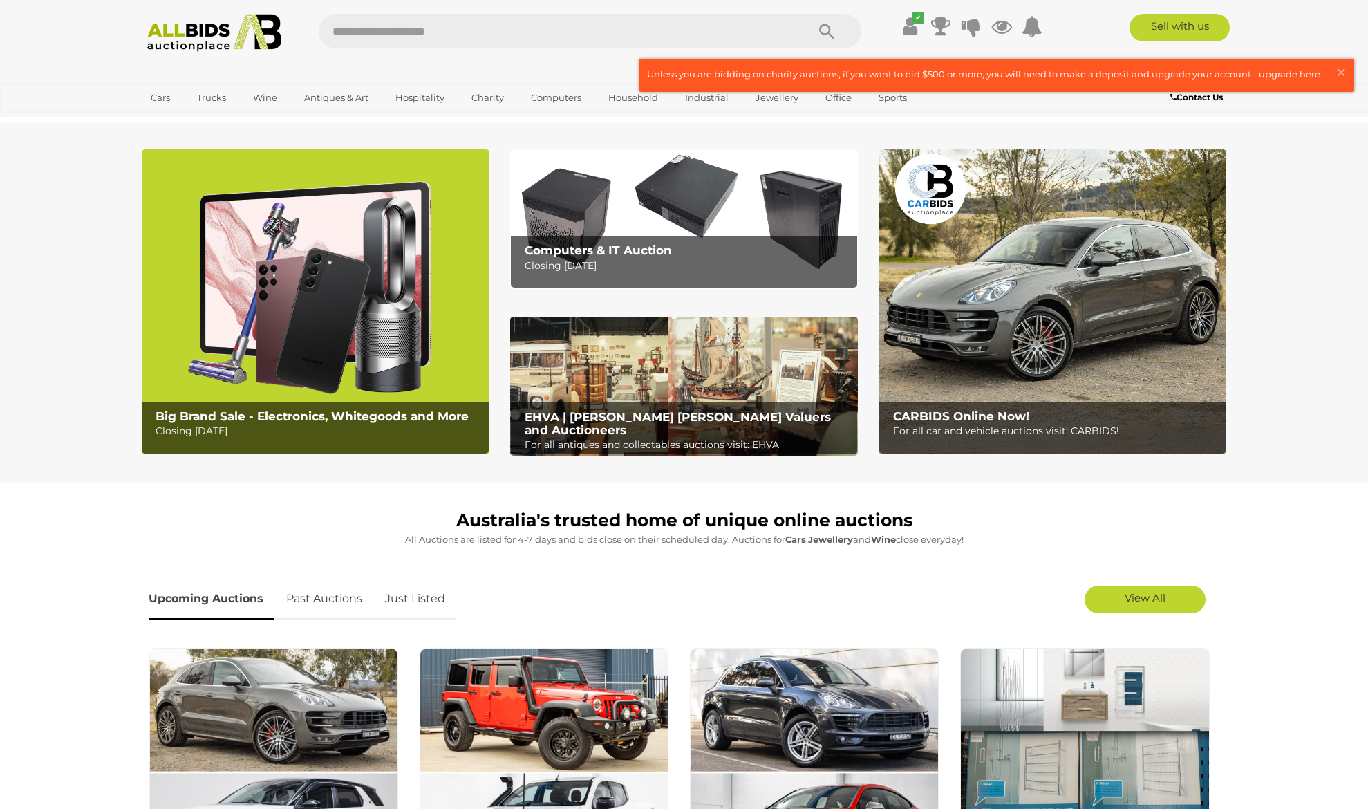  Describe the element at coordinates (1180, 28) in the screenshot. I see `a: Sell with us` at that location.